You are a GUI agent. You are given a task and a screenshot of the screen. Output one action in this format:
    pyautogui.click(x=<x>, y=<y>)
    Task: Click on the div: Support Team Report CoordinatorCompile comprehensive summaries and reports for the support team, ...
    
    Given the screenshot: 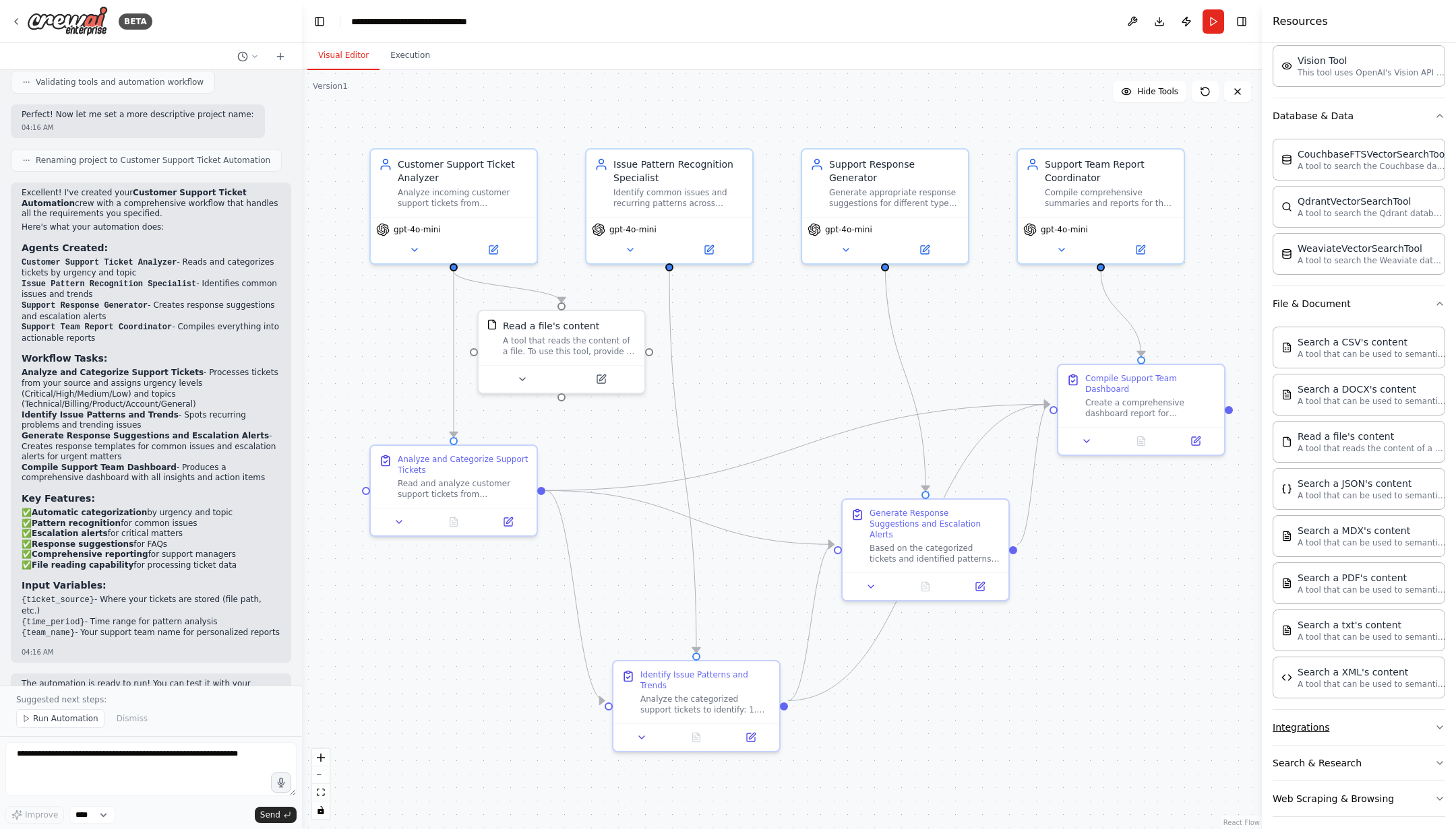 What is the action you would take?
    pyautogui.click(x=1100, y=206)
    